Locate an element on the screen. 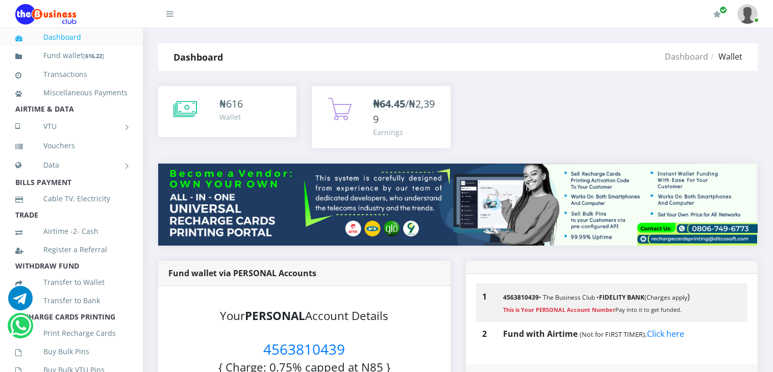 This screenshot has width=773, height=372. a: Register a Referral is located at coordinates (71, 250).